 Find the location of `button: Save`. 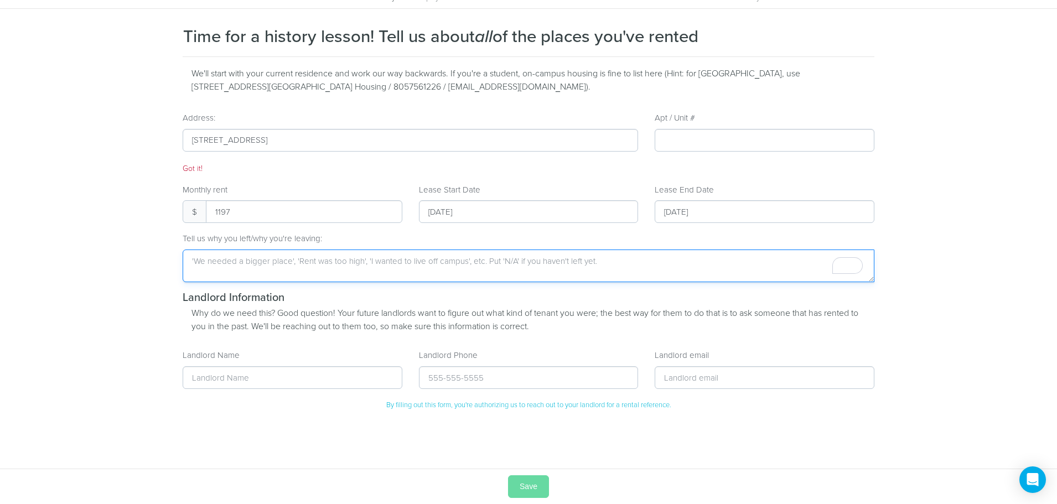

button: Save is located at coordinates (529, 487).